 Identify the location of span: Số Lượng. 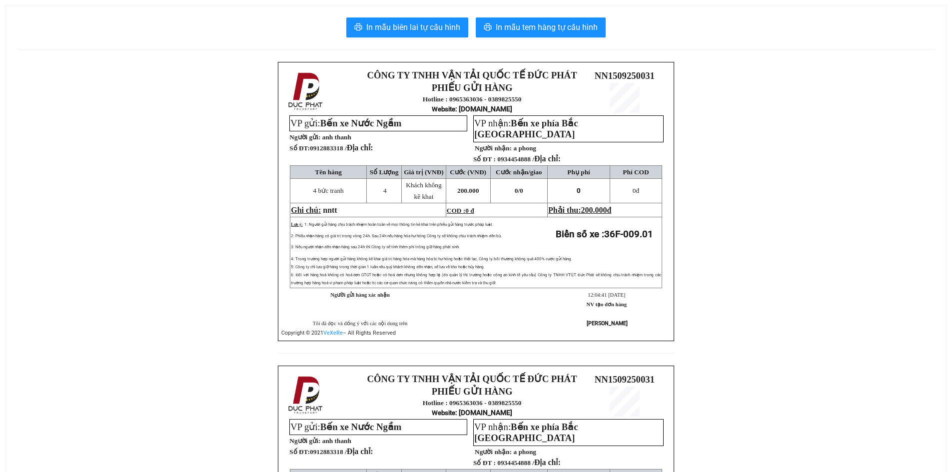
(384, 172).